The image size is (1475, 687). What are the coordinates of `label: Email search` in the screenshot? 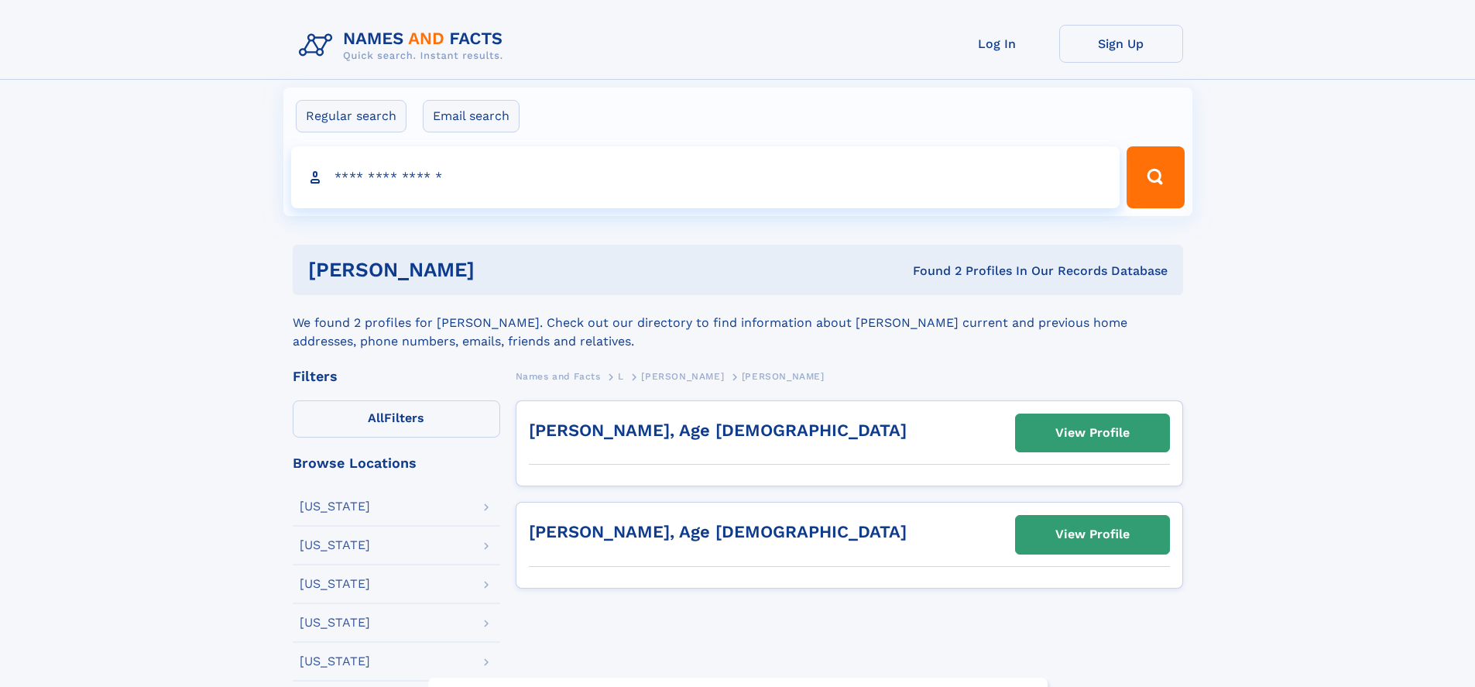 It's located at (471, 116).